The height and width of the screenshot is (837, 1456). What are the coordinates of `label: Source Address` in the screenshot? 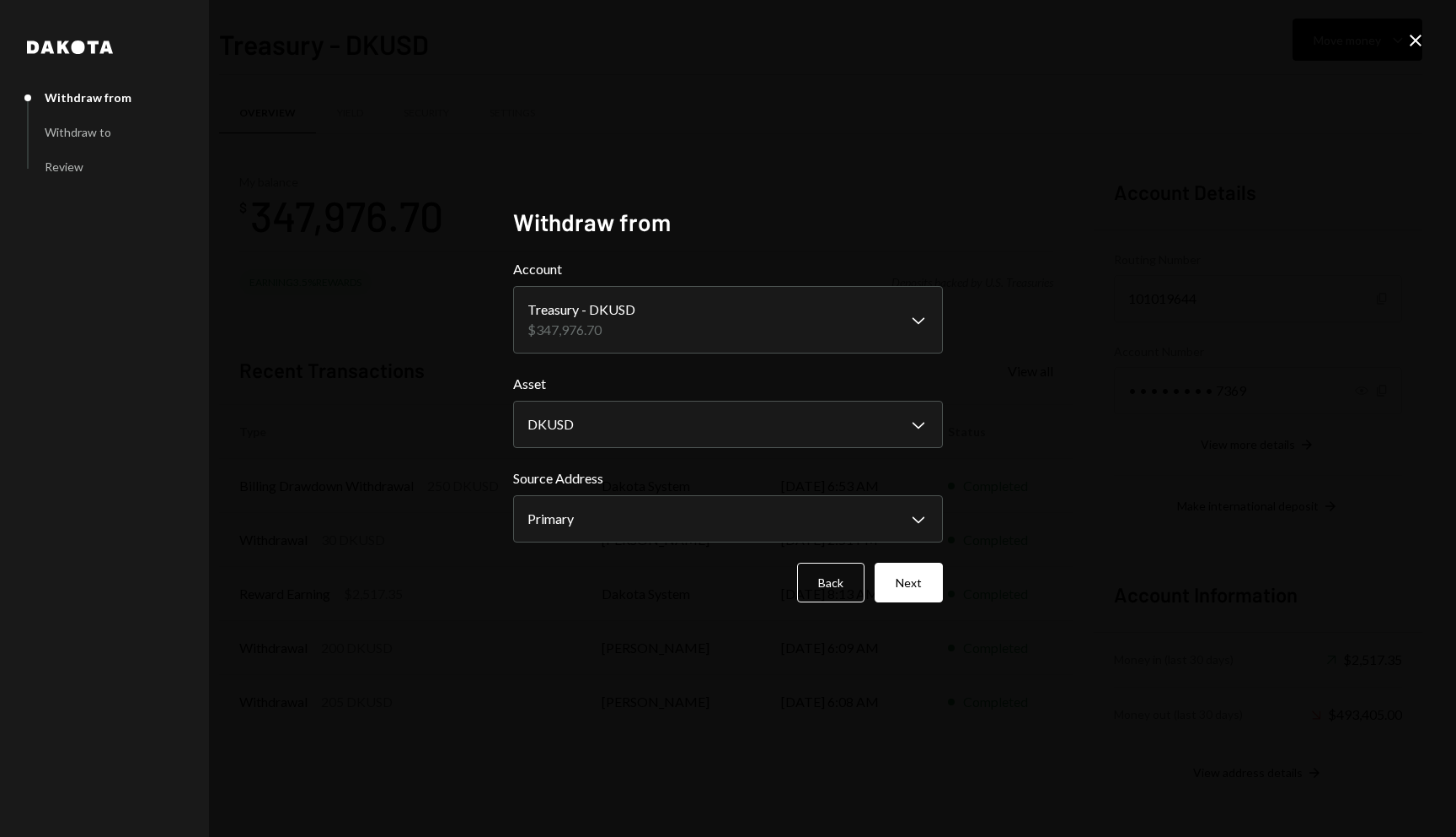 It's located at (728, 478).